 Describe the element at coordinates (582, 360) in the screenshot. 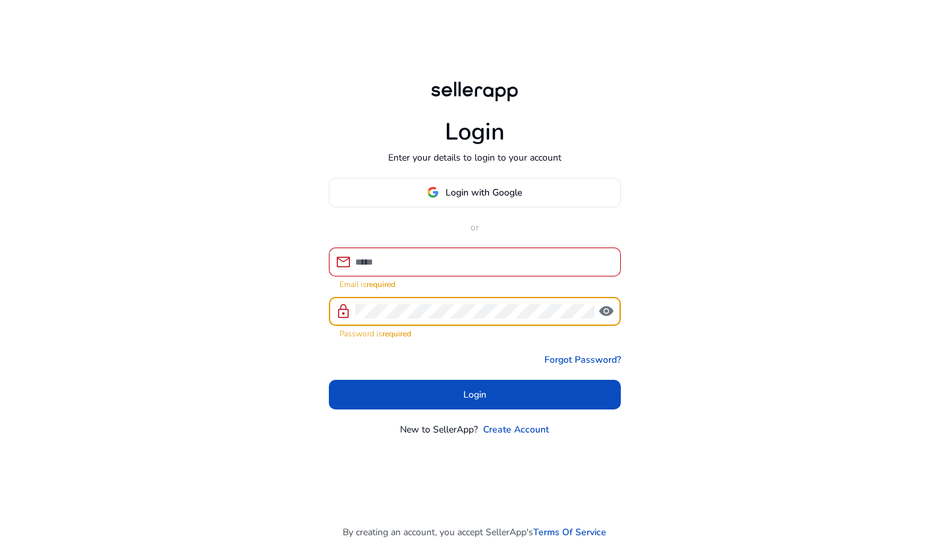

I see `a: Forgot Password?` at that location.